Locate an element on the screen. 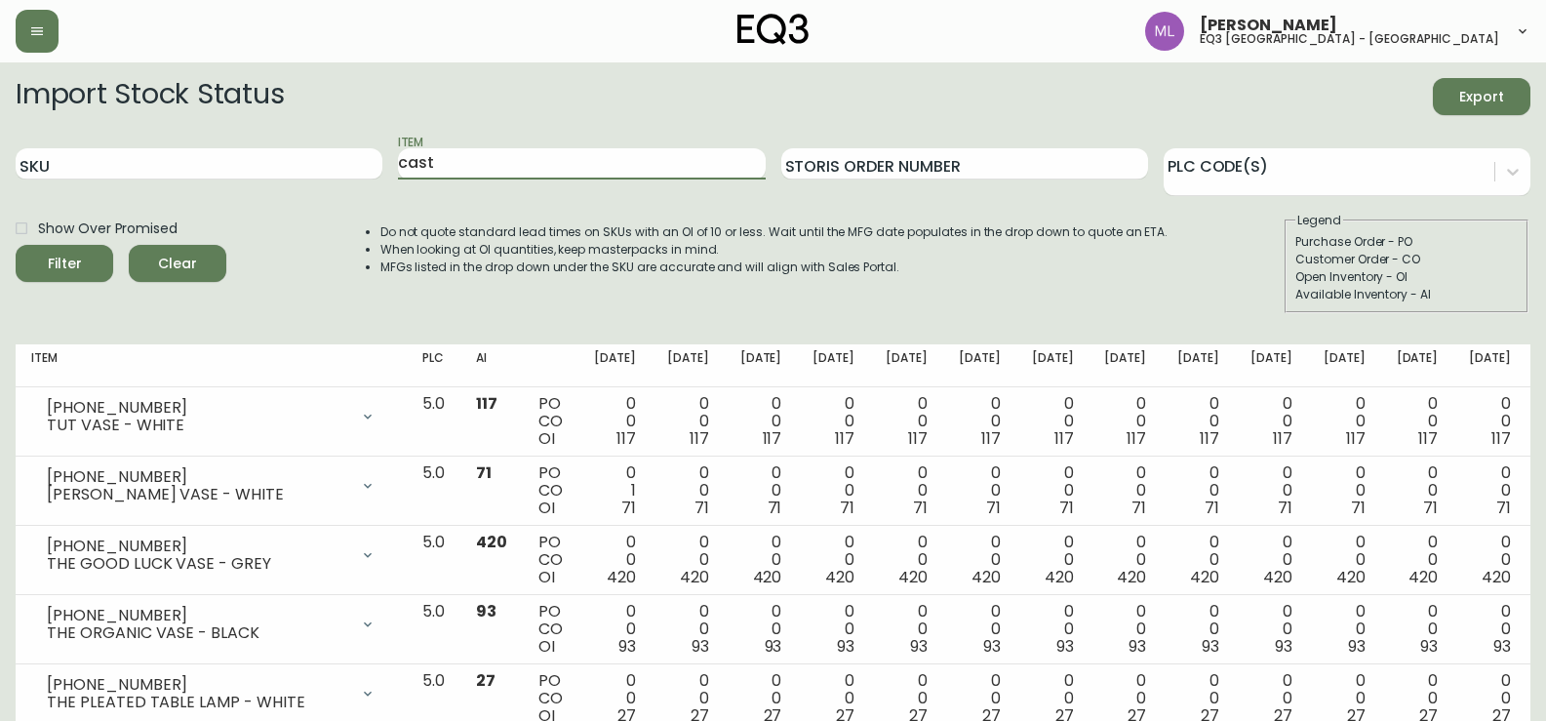 The image size is (1546, 721). button: Clear is located at coordinates (177, 263).